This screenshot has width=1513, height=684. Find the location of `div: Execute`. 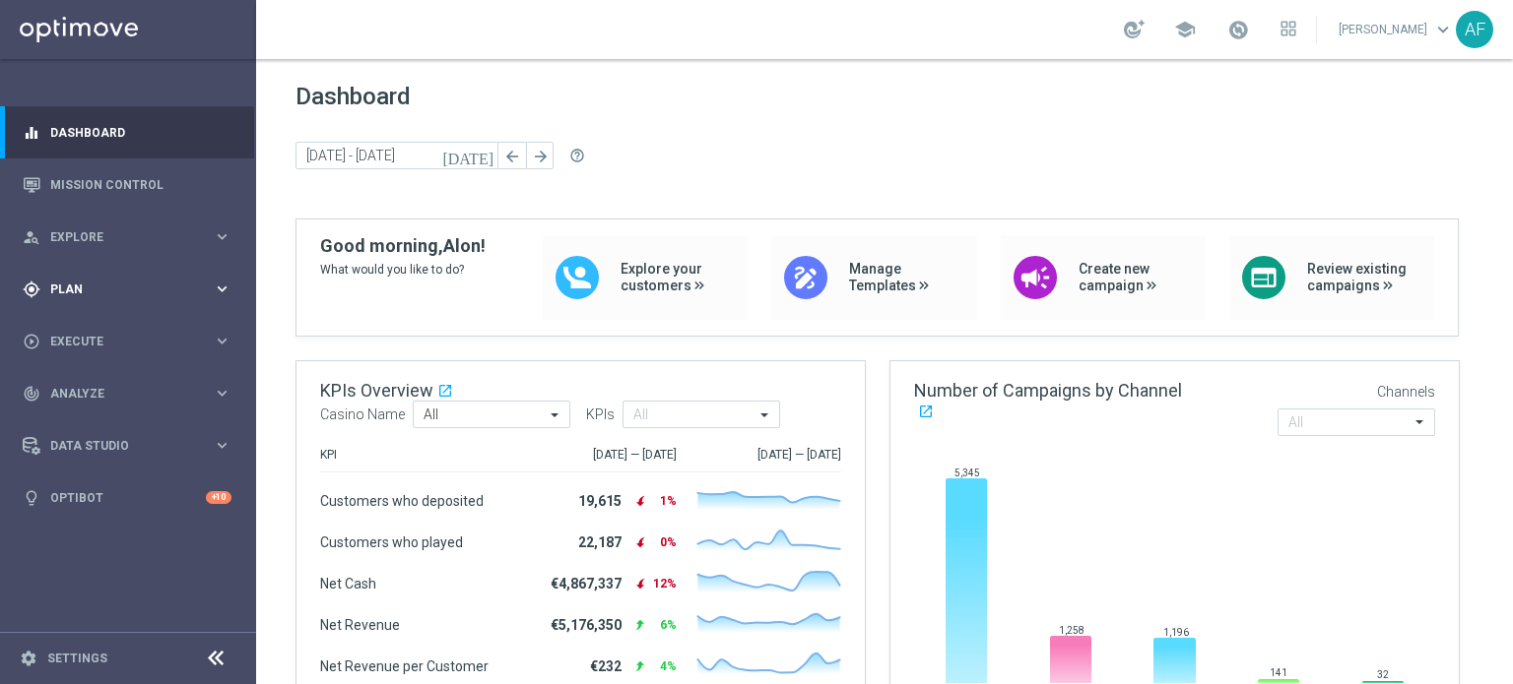

div: Execute is located at coordinates (117, 342).